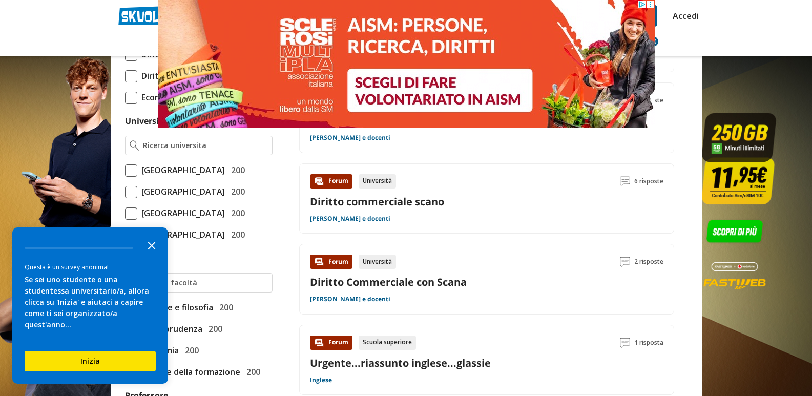 The width and height of the screenshot is (812, 396). Describe the element at coordinates (683, 16) in the screenshot. I see `a: Accedi` at that location.